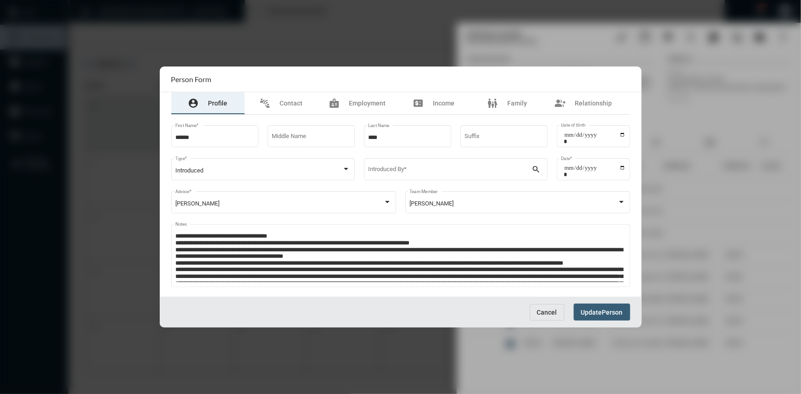 The image size is (801, 394). What do you see at coordinates (517, 103) in the screenshot?
I see `span: Family` at bounding box center [517, 103].